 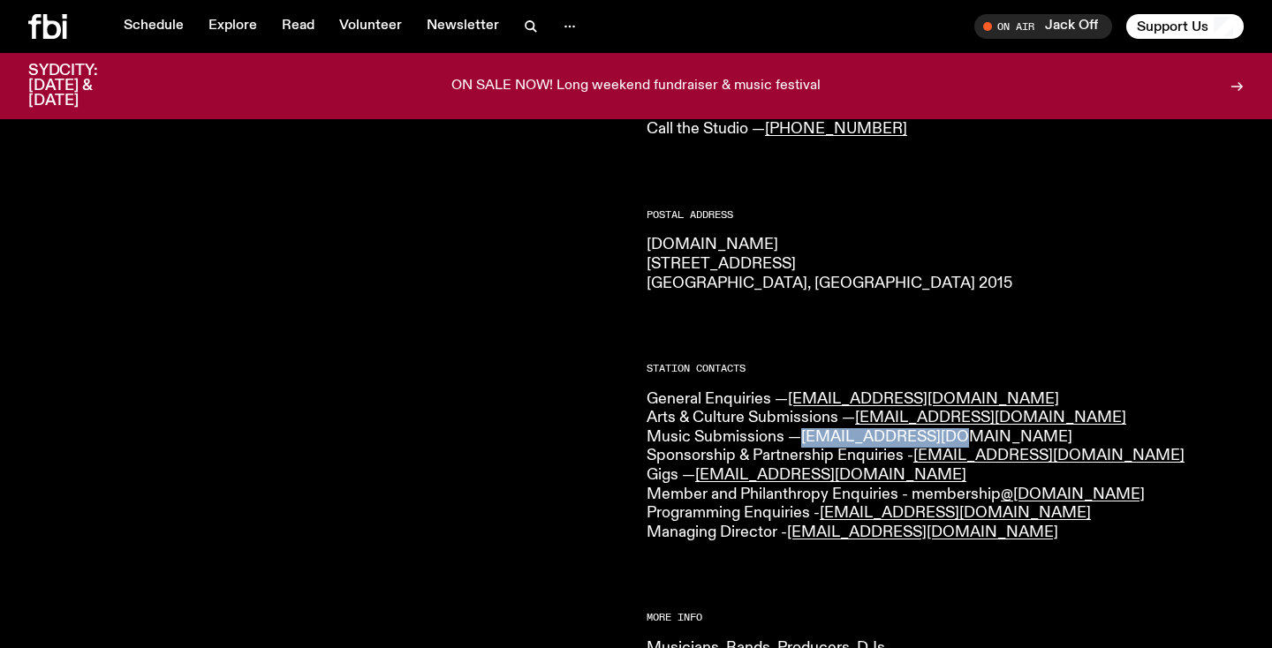 What do you see at coordinates (463, 27) in the screenshot?
I see `a: Newsletter` at bounding box center [463, 27].